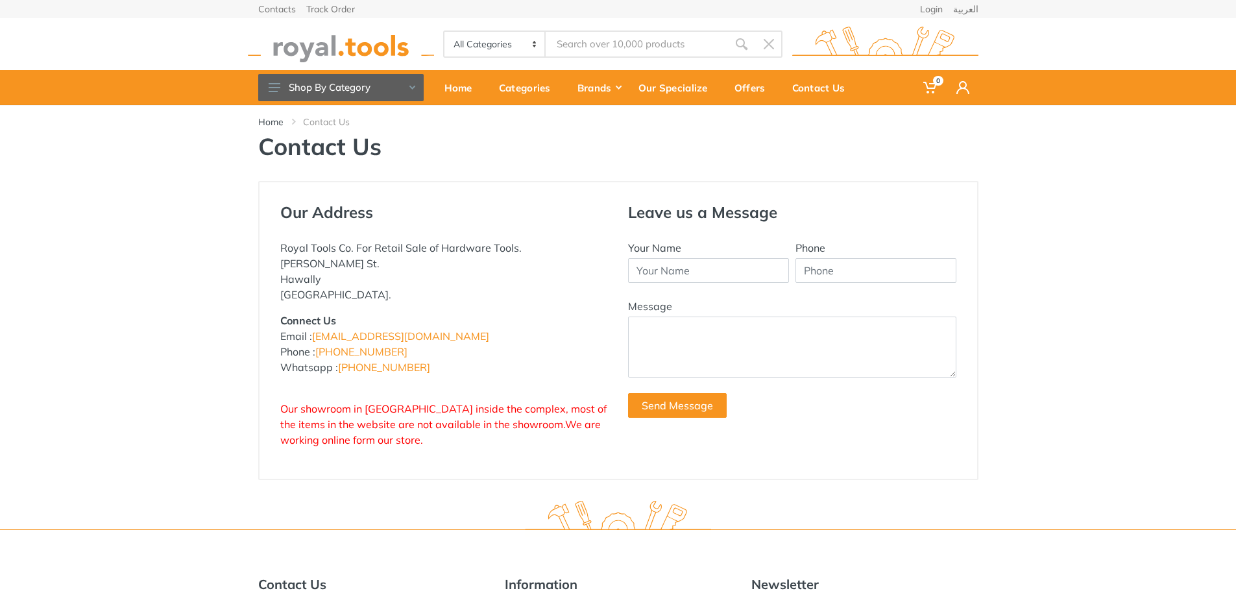  I want to click on a: Login, so click(931, 9).